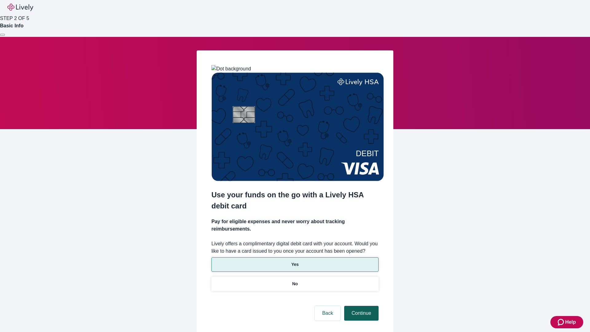  What do you see at coordinates (295, 284) in the screenshot?
I see `p: No` at bounding box center [295, 284].